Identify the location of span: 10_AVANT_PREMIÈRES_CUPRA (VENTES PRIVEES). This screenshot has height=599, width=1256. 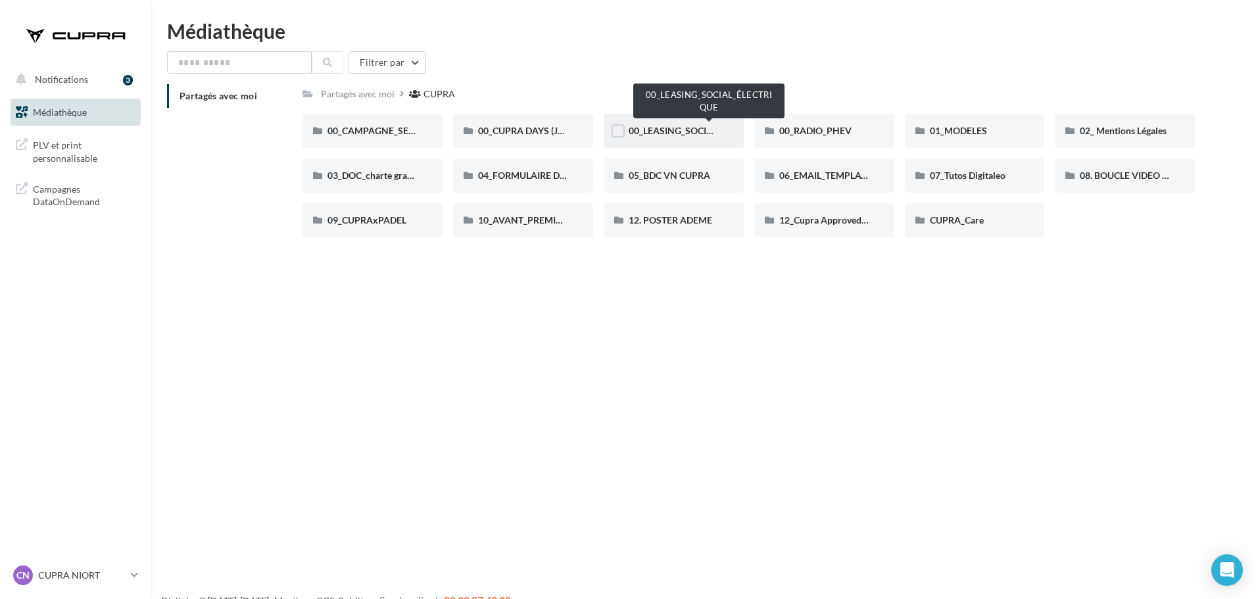
(585, 220).